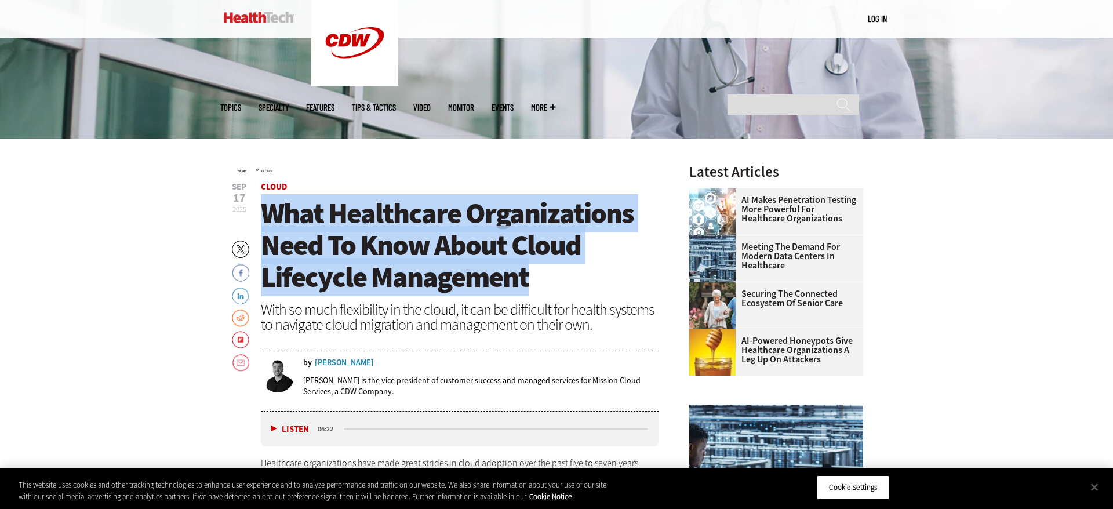  What do you see at coordinates (772, 209) in the screenshot?
I see `a: AI Makes Penetration Testing More Powerful for Healthcare Organizations` at bounding box center [772, 209].